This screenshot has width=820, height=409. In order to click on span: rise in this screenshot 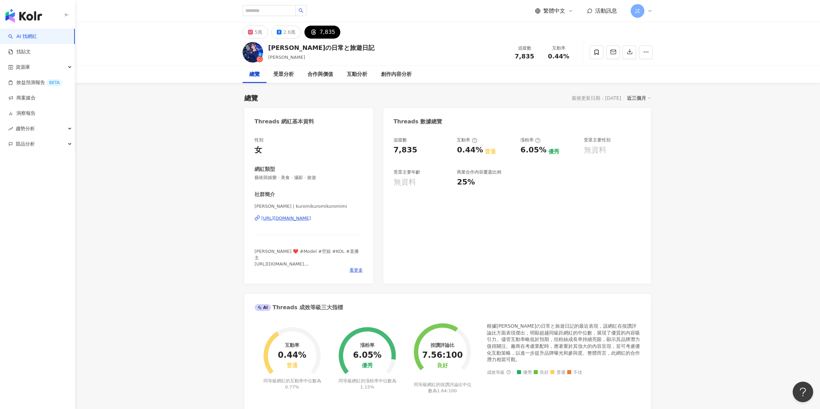, I will do `click(11, 129)`.